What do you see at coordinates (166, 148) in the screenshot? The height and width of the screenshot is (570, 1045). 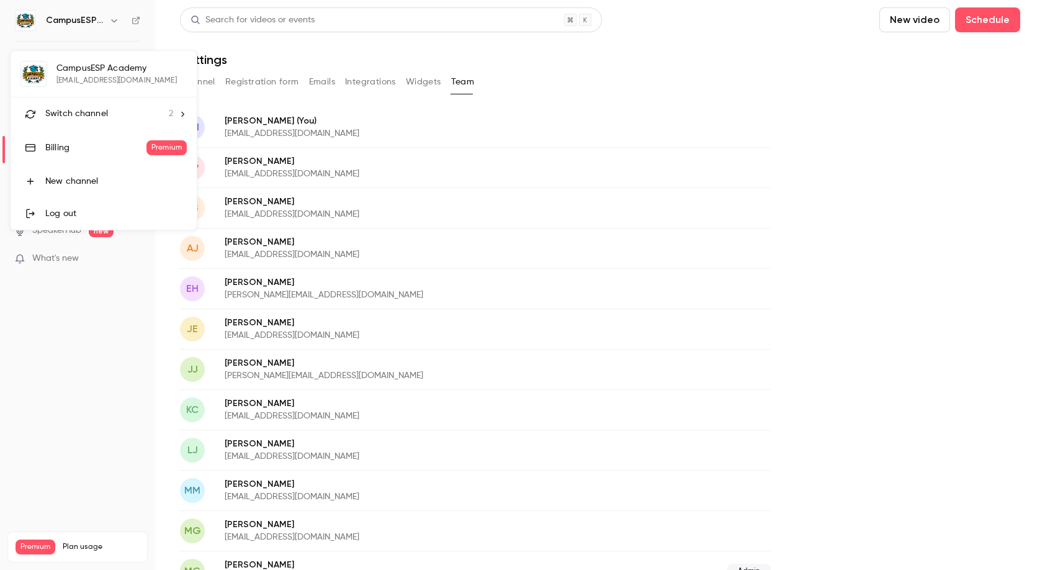 I see `span: Premium` at bounding box center [166, 148].